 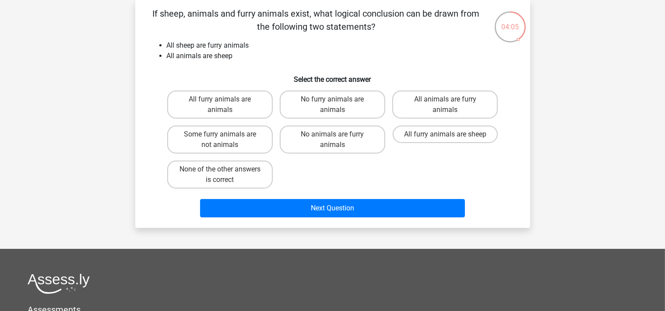 What do you see at coordinates (445, 105) in the screenshot?
I see `label: All animals are furry animals` at bounding box center [445, 105].